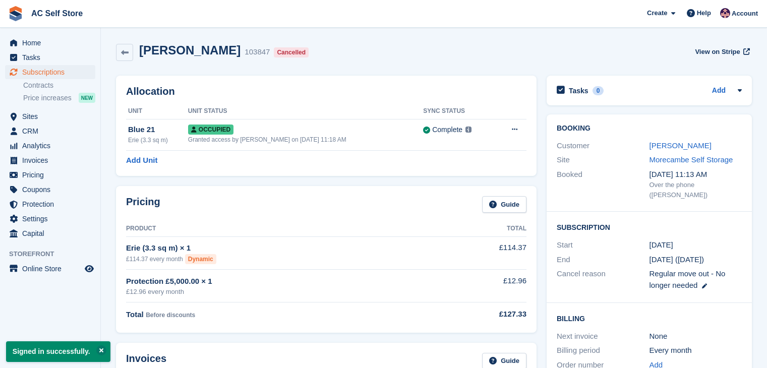 Image resolution: width=767 pixels, height=368 pixels. What do you see at coordinates (579, 91) in the screenshot?
I see `h2: Tasks` at bounding box center [579, 91].